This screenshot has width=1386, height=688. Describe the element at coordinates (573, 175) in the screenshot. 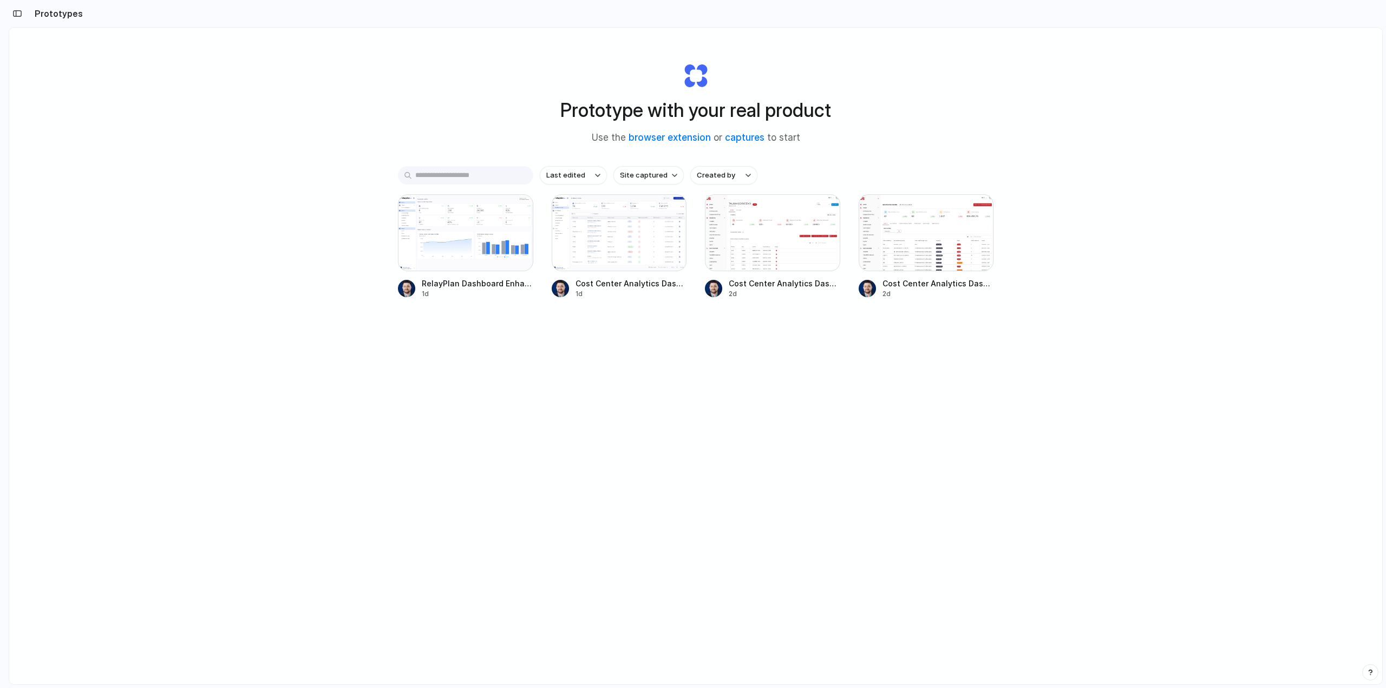

I see `button: Last edited` at that location.